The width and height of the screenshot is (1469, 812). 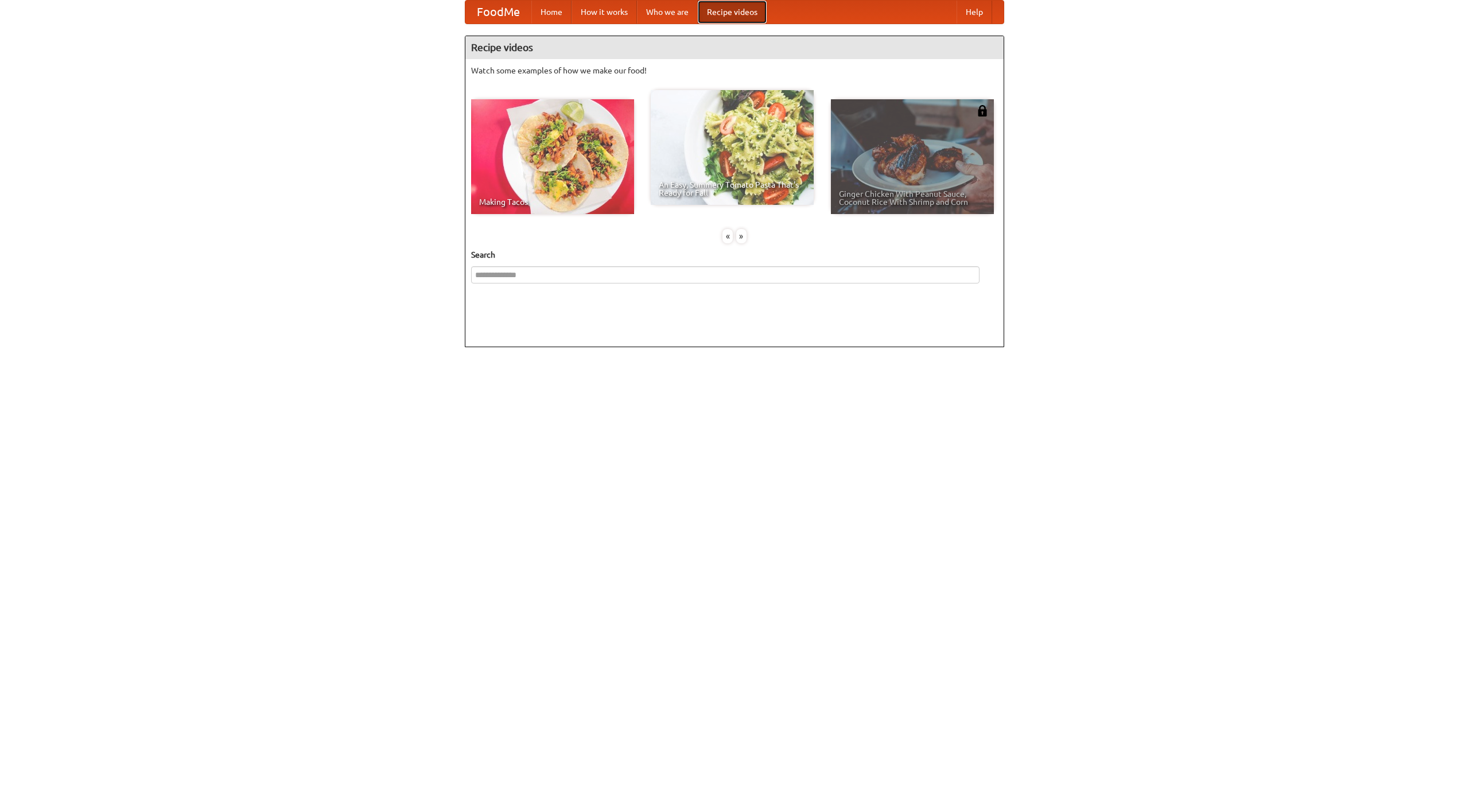 What do you see at coordinates (604, 12) in the screenshot?
I see `a: How it works` at bounding box center [604, 12].